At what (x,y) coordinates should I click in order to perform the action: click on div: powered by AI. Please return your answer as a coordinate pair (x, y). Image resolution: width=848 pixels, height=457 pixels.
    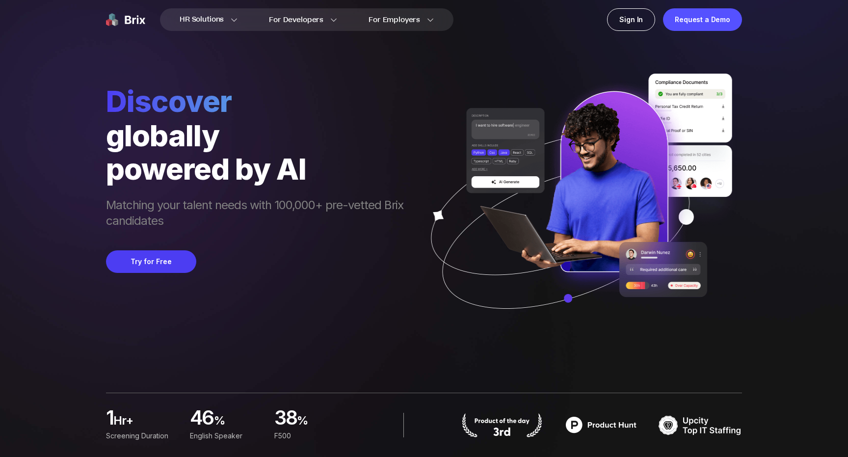
    Looking at the image, I should click on (260, 169).